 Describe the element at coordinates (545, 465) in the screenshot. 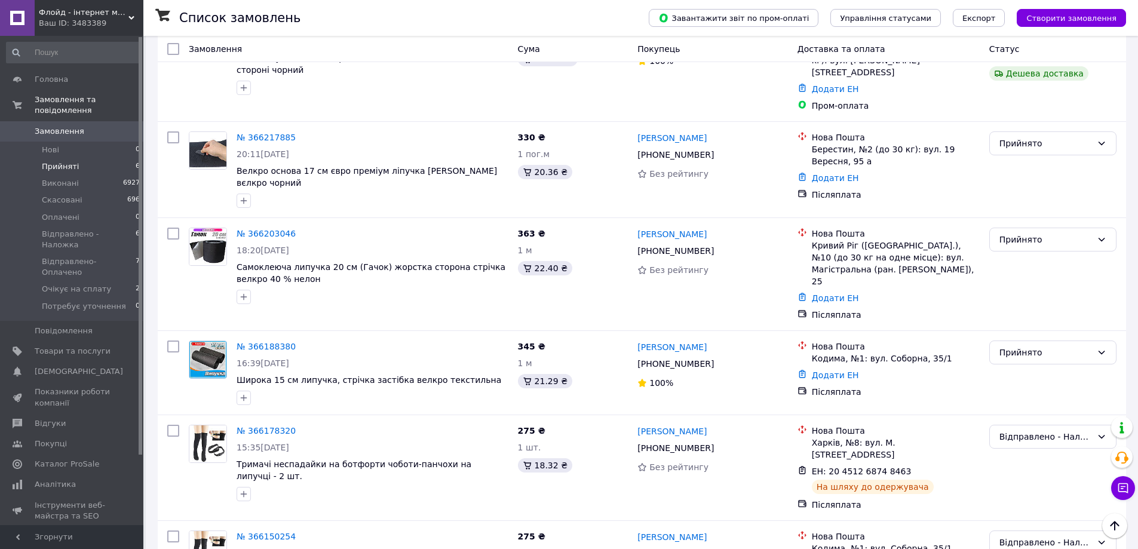

I see `div: 18.32 ₴` at that location.